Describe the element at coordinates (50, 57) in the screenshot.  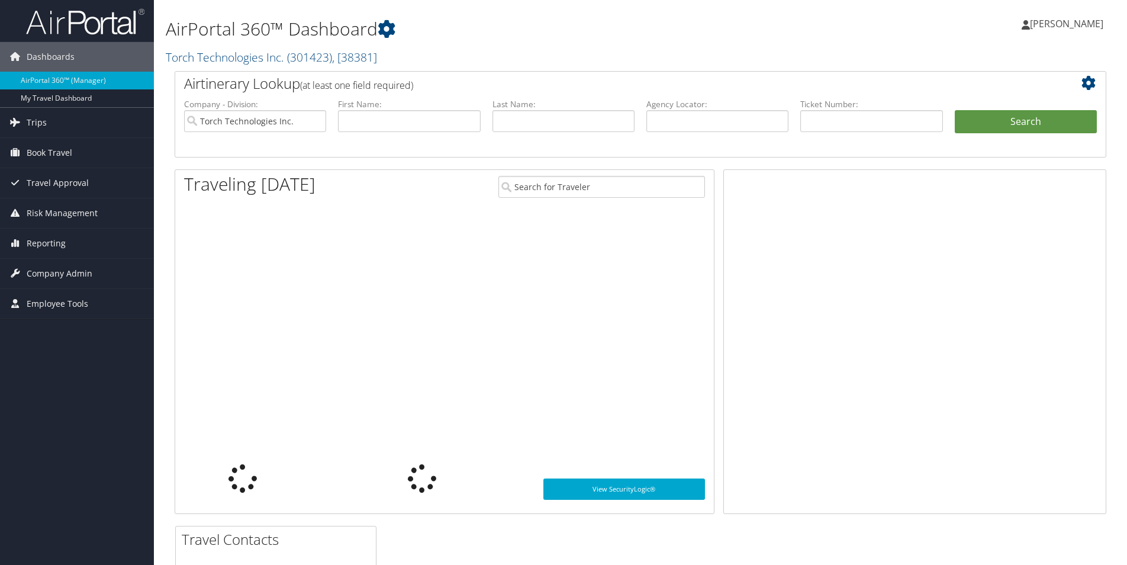
I see `span: Dashboards` at that location.